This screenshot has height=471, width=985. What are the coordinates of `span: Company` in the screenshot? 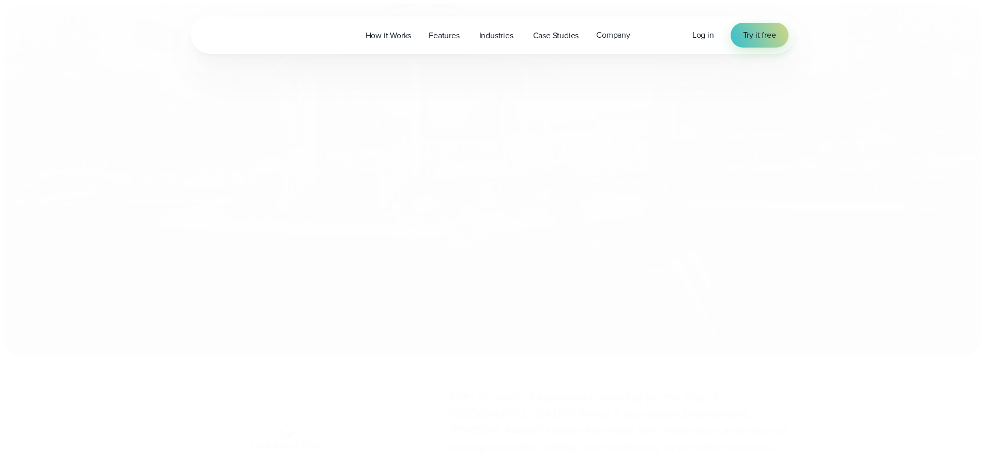 It's located at (613, 35).